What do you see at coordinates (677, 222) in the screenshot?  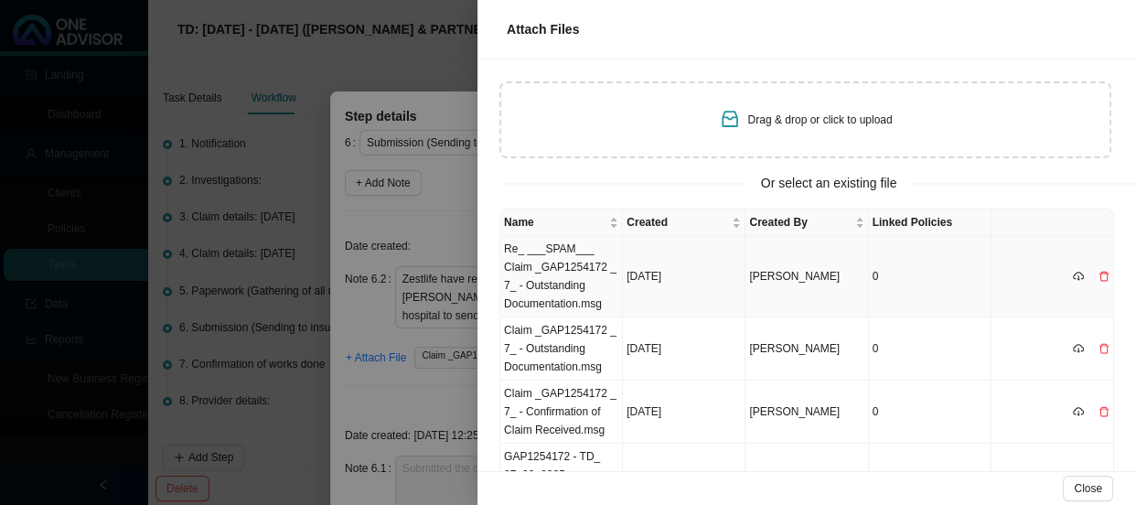 I see `span: Created` at bounding box center [677, 222].